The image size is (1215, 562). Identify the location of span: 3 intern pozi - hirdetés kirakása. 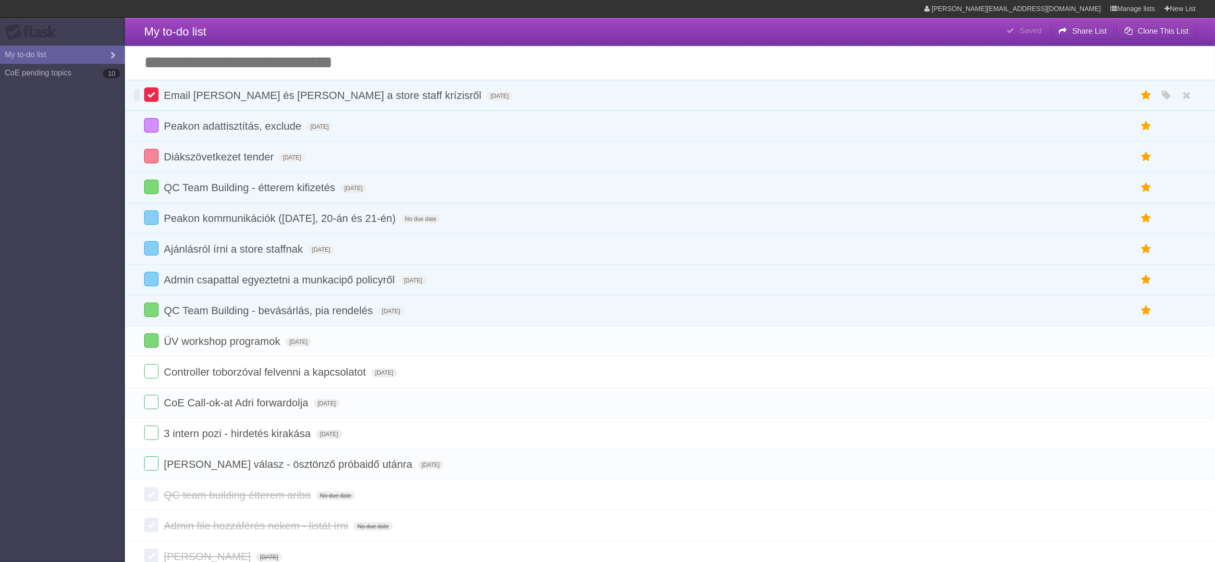
(238, 433).